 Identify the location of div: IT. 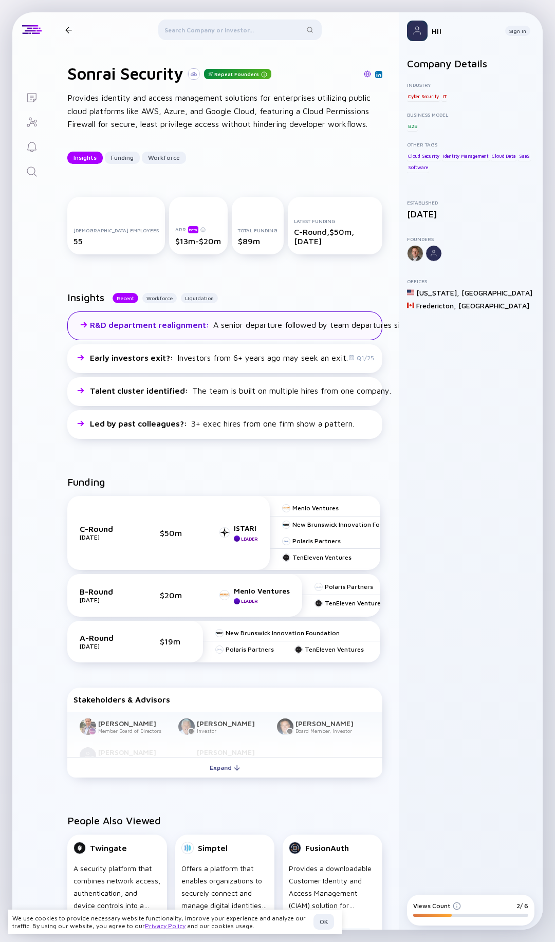
(444, 96).